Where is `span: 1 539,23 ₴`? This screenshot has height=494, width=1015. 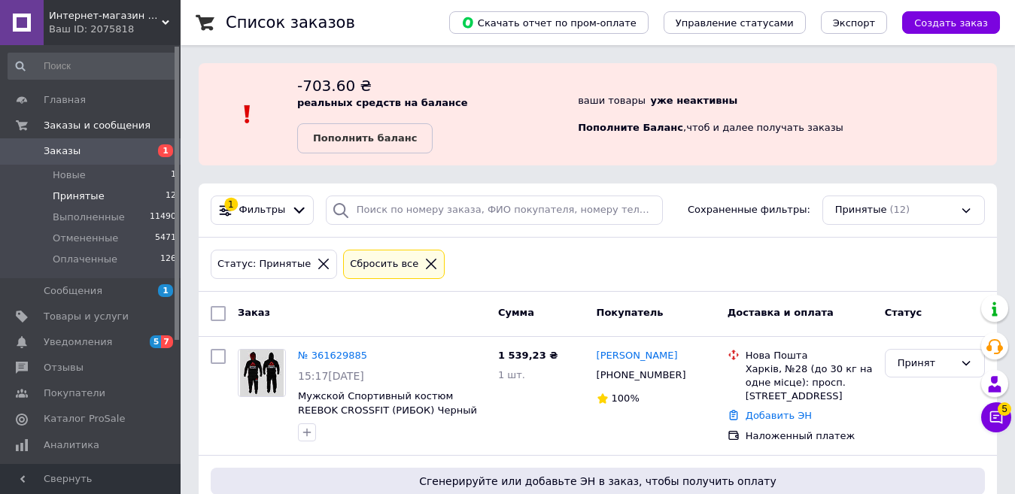
span: 1 539,23 ₴ is located at coordinates (527, 355).